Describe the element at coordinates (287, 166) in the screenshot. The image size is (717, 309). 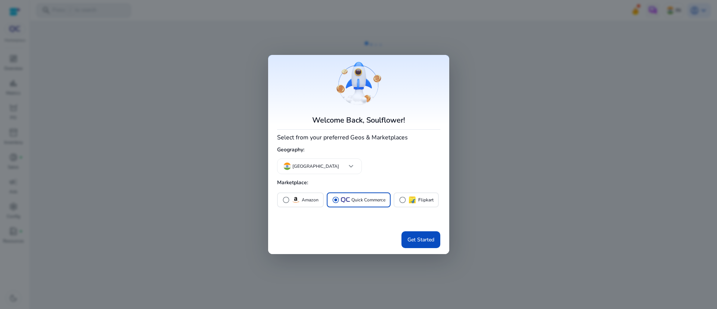
I see `img: in.svg` at that location.